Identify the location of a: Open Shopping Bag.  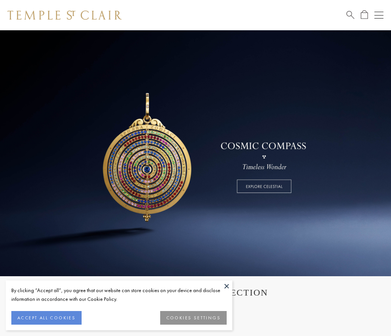
(364, 15).